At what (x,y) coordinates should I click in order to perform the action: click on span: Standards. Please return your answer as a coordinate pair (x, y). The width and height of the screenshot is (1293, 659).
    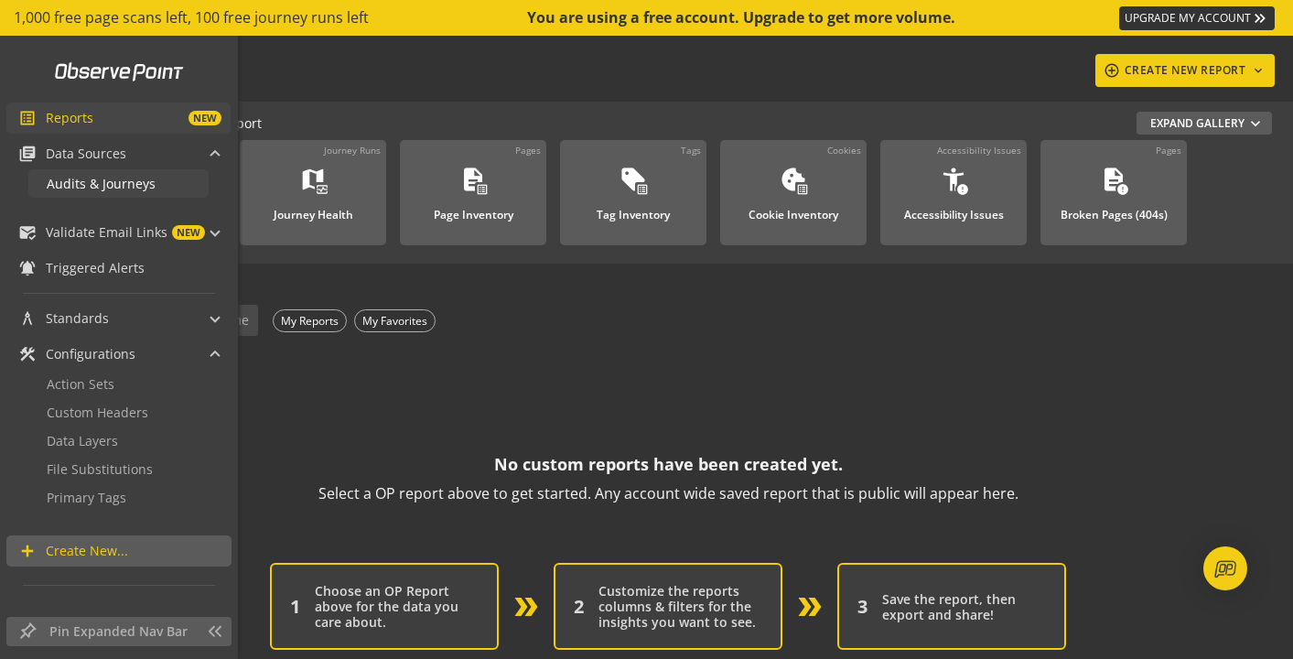
    Looking at the image, I should click on (77, 318).